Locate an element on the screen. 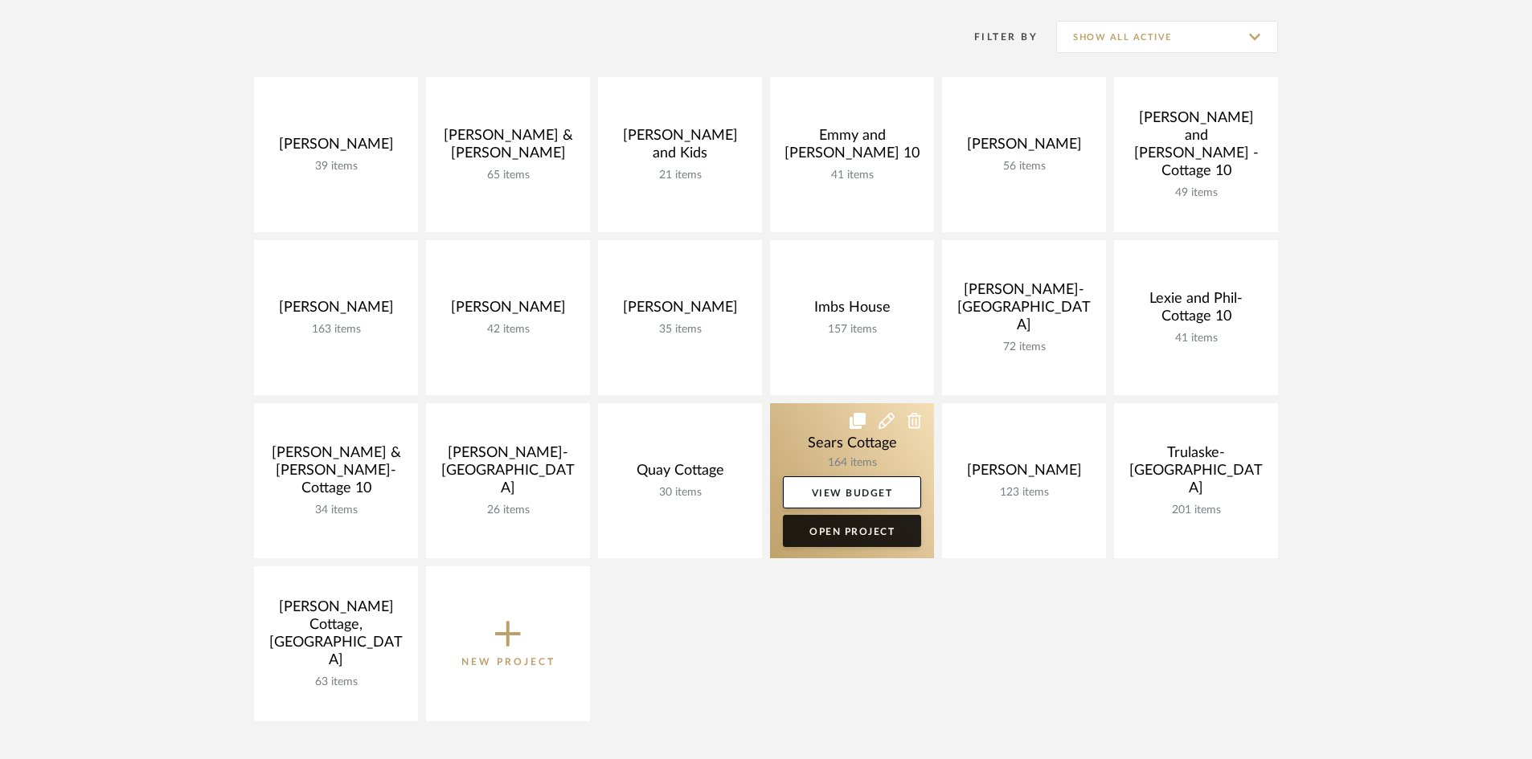 Image resolution: width=1532 pixels, height=759 pixels. div: 157 items is located at coordinates (852, 330).